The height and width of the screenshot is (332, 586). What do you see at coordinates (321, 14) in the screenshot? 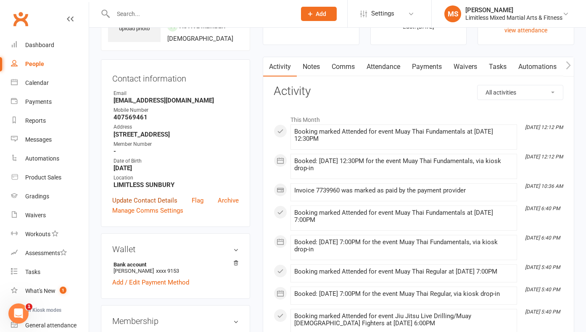
I see `span: Add` at bounding box center [321, 14].